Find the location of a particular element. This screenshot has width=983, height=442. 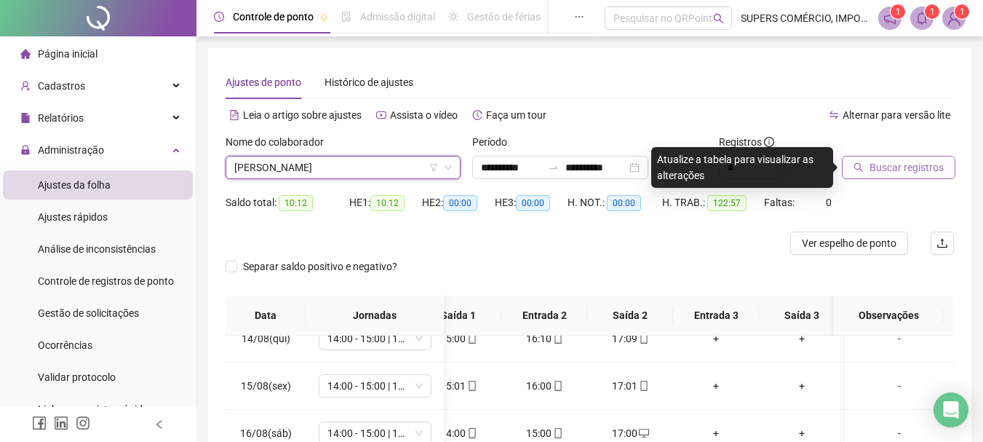

th: Saída 2 is located at coordinates (630, 315).